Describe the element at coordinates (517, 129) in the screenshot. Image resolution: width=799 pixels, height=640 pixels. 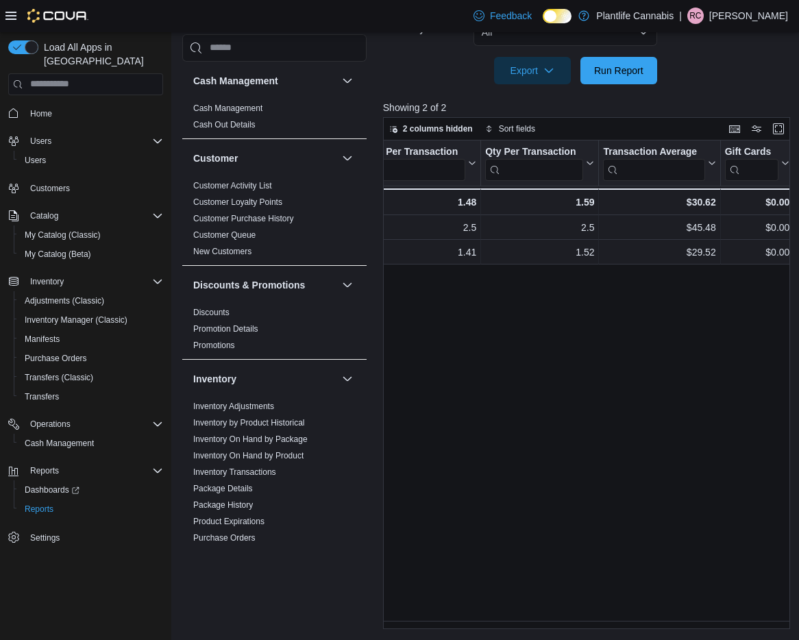
I see `span: Sort fields` at that location.